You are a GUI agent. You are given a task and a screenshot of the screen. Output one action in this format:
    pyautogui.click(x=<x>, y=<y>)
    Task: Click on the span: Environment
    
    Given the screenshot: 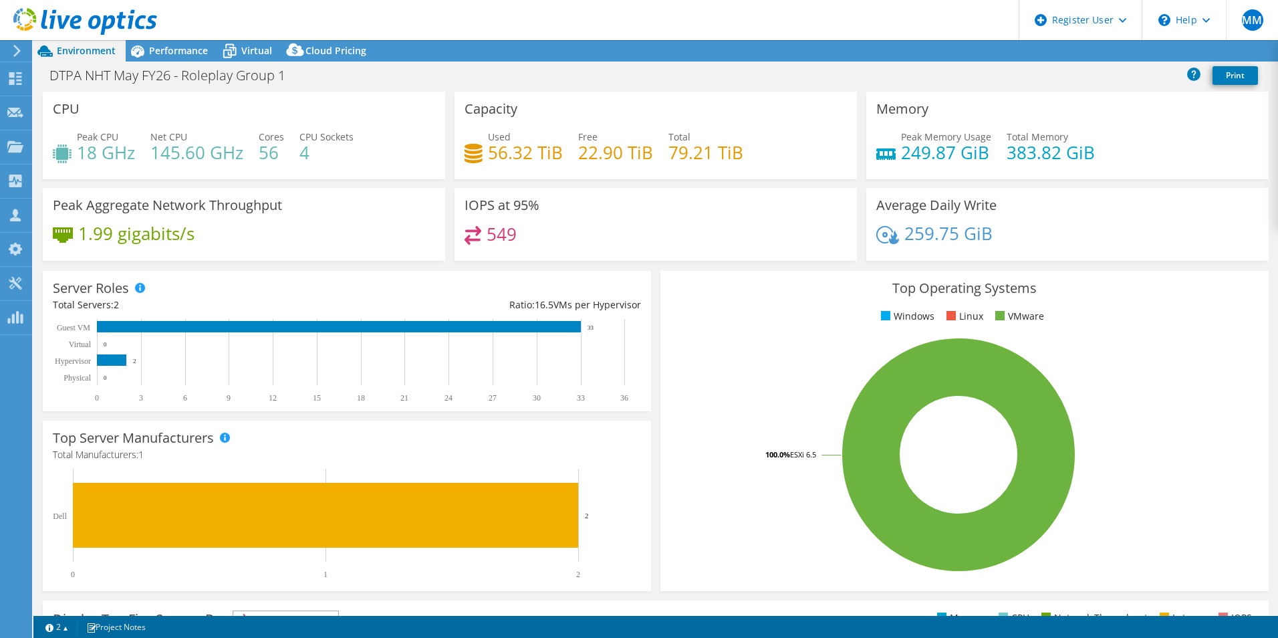 What is the action you would take?
    pyautogui.click(x=86, y=50)
    